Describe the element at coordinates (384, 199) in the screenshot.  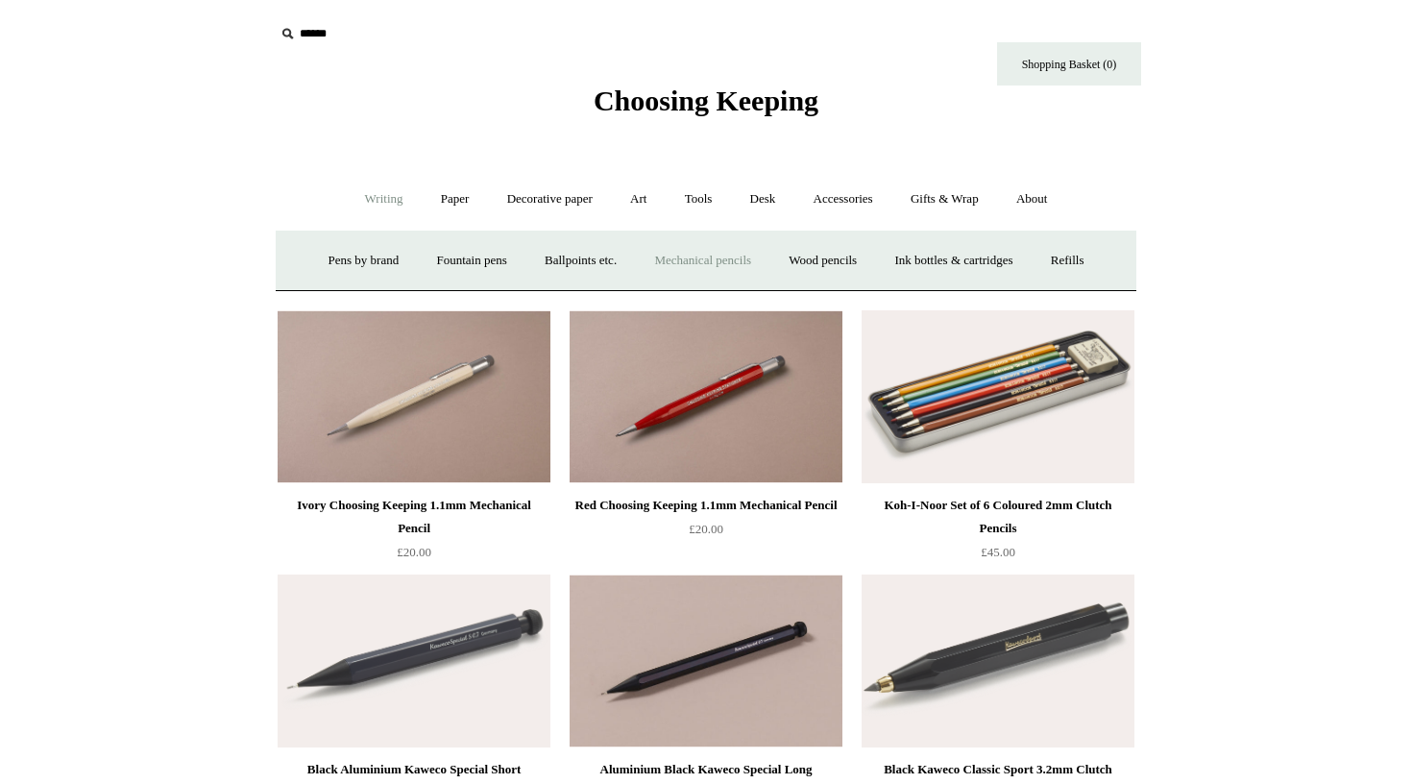
I see `a: Writing` at that location.